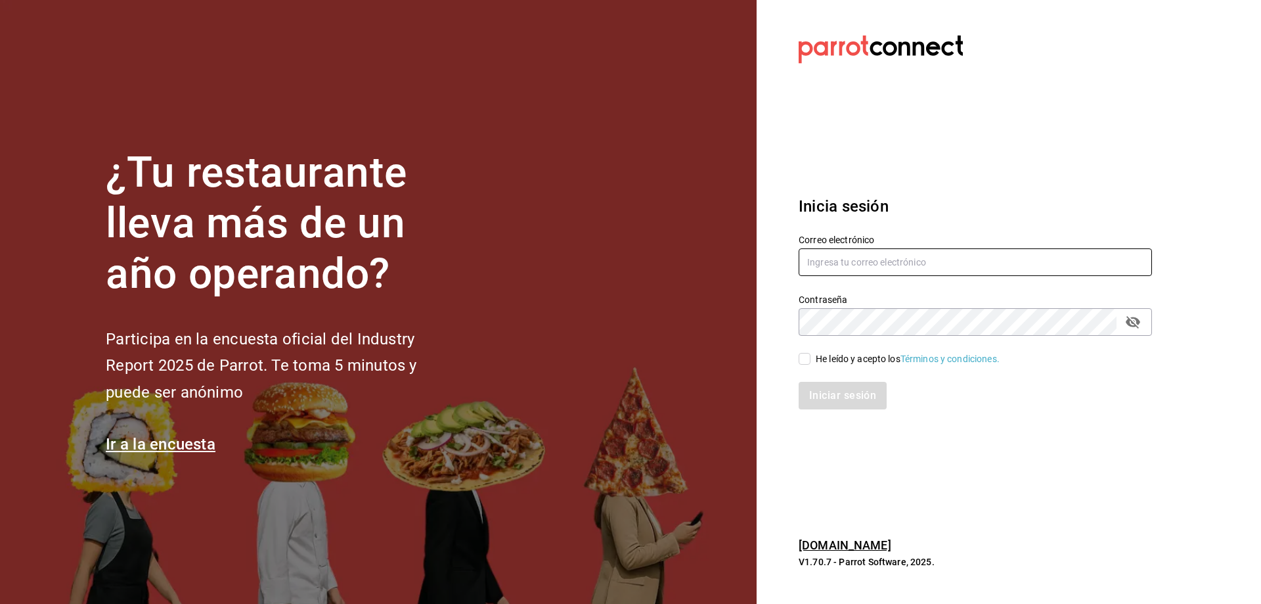 Image resolution: width=1261 pixels, height=604 pixels. What do you see at coordinates (976, 262) in the screenshot?
I see `input: Ingresa tu correo electrónico` at bounding box center [976, 262].